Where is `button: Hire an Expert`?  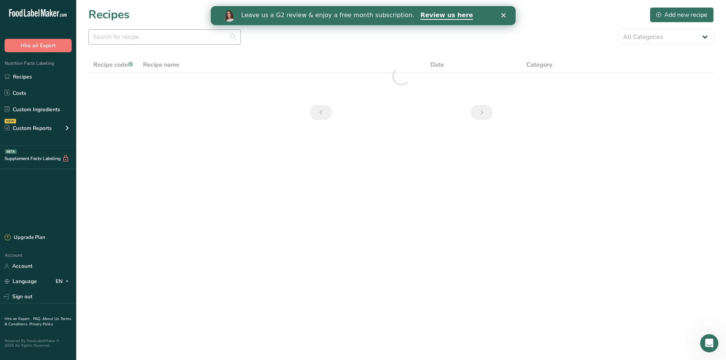
button: Hire an Expert is located at coordinates (38, 45).